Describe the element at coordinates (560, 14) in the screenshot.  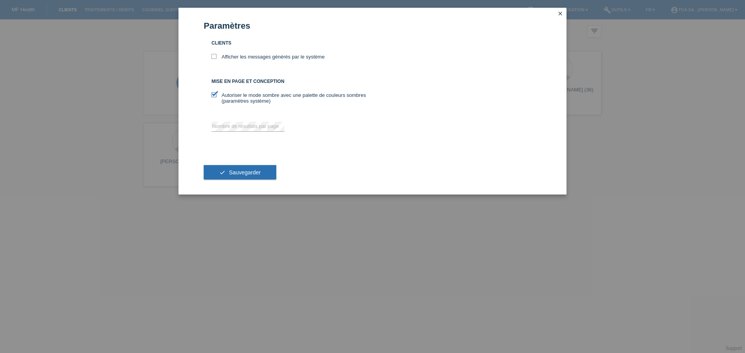
I see `a: close` at that location.